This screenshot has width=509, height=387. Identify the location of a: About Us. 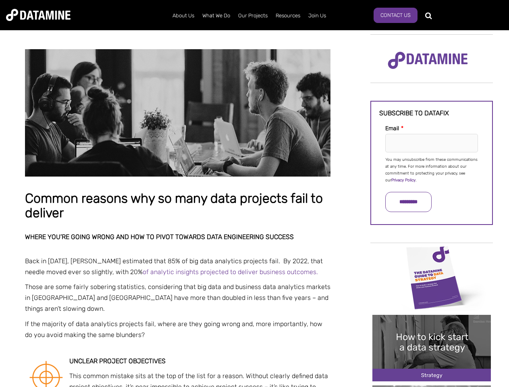
(183, 16).